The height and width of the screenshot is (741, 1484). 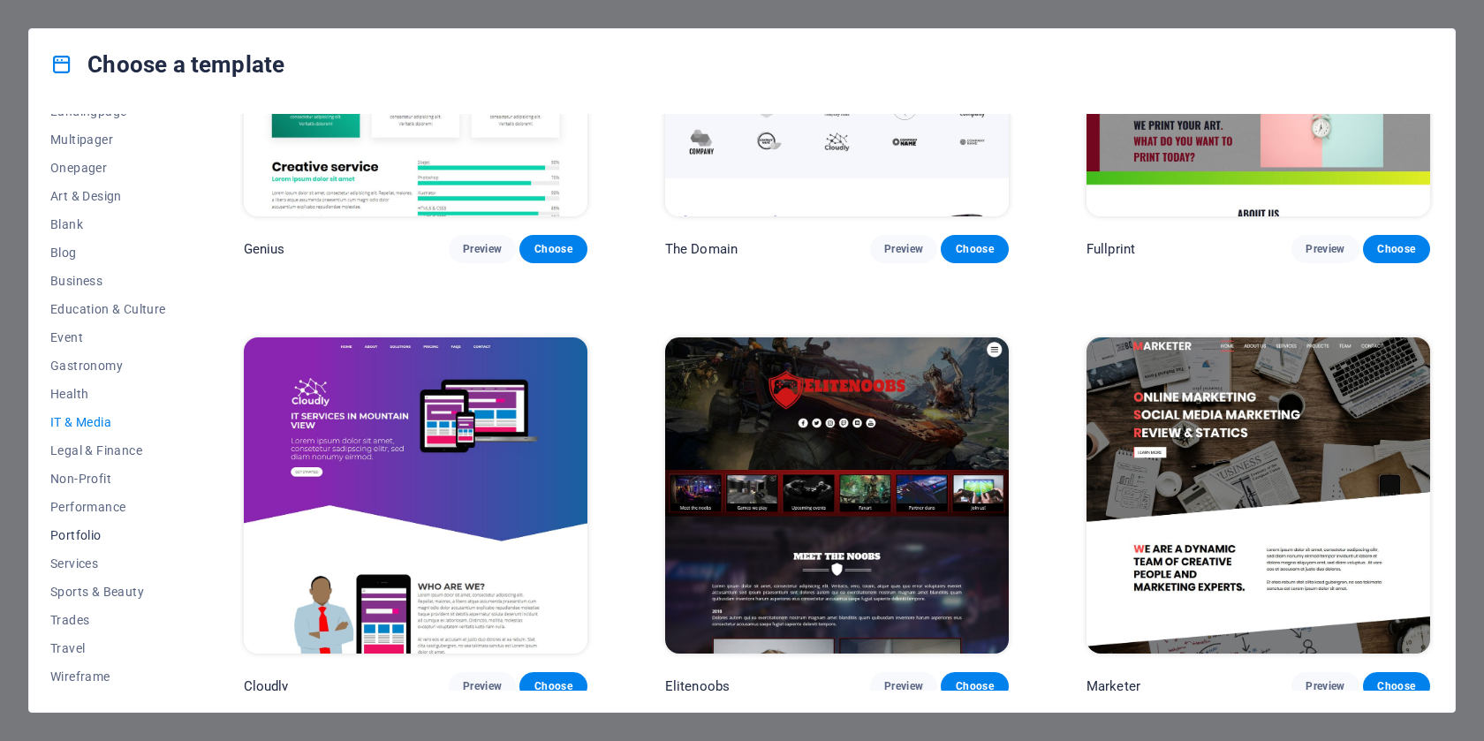 What do you see at coordinates (1113, 686) in the screenshot?
I see `p: Marketer` at bounding box center [1113, 686].